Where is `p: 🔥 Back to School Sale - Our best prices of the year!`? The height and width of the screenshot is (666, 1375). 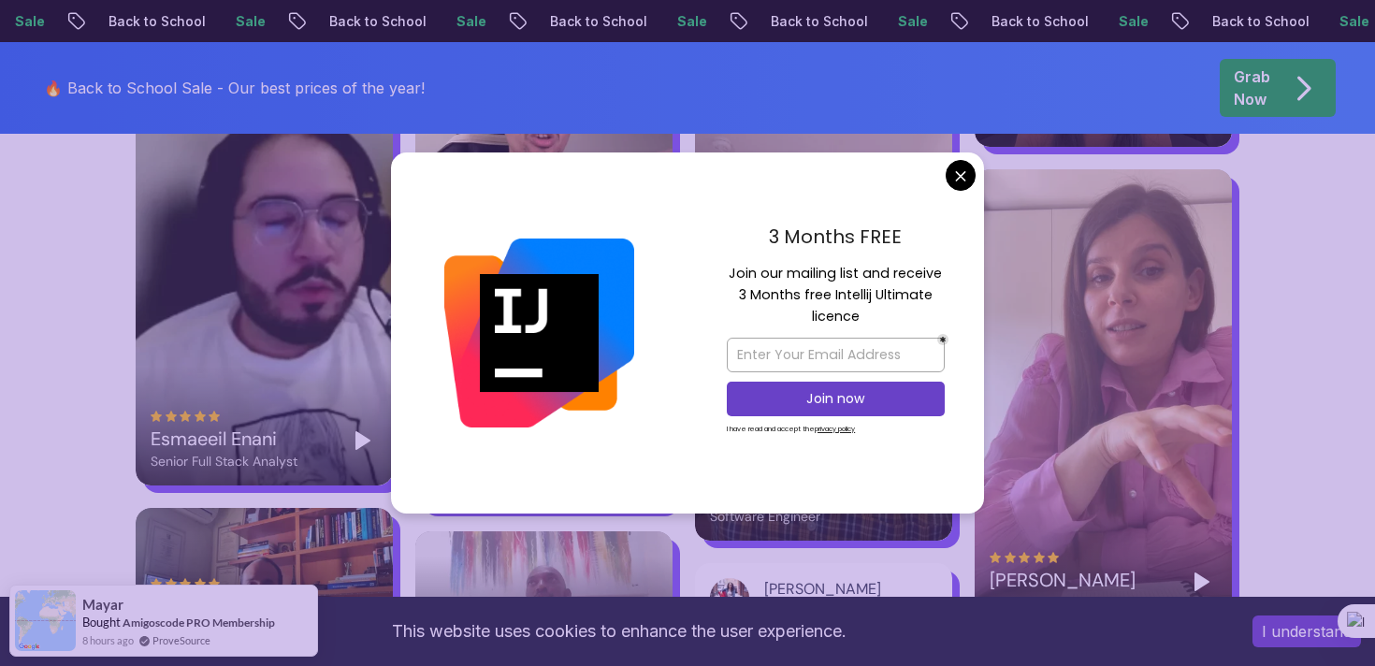 p: 🔥 Back to School Sale - Our best prices of the year! is located at coordinates (234, 88).